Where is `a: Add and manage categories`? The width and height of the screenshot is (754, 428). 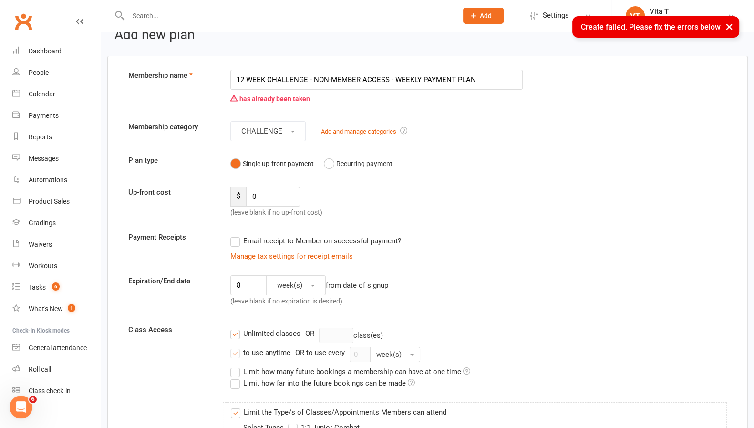
a: Add and manage categories is located at coordinates (359, 131).